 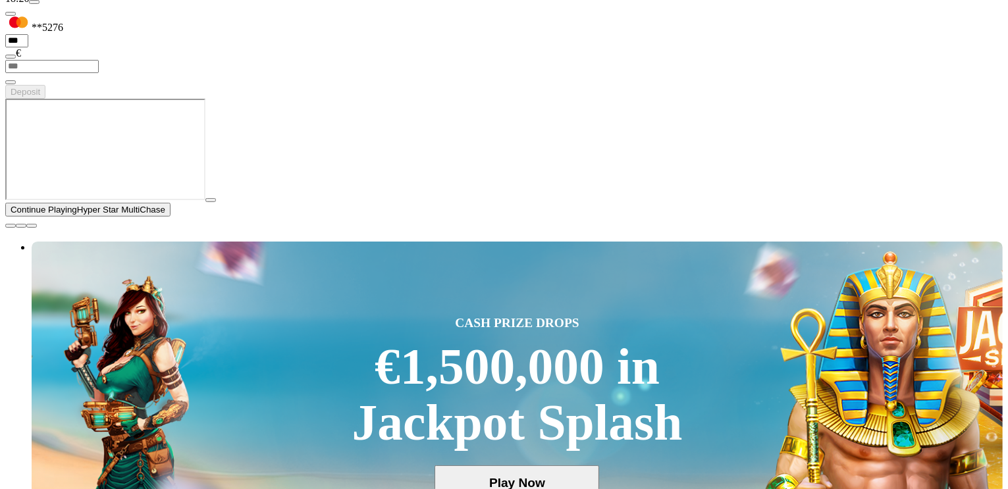 What do you see at coordinates (518, 395) in the screenshot?
I see `div: €1,500,000 in Jackpot Splash` at bounding box center [518, 395].